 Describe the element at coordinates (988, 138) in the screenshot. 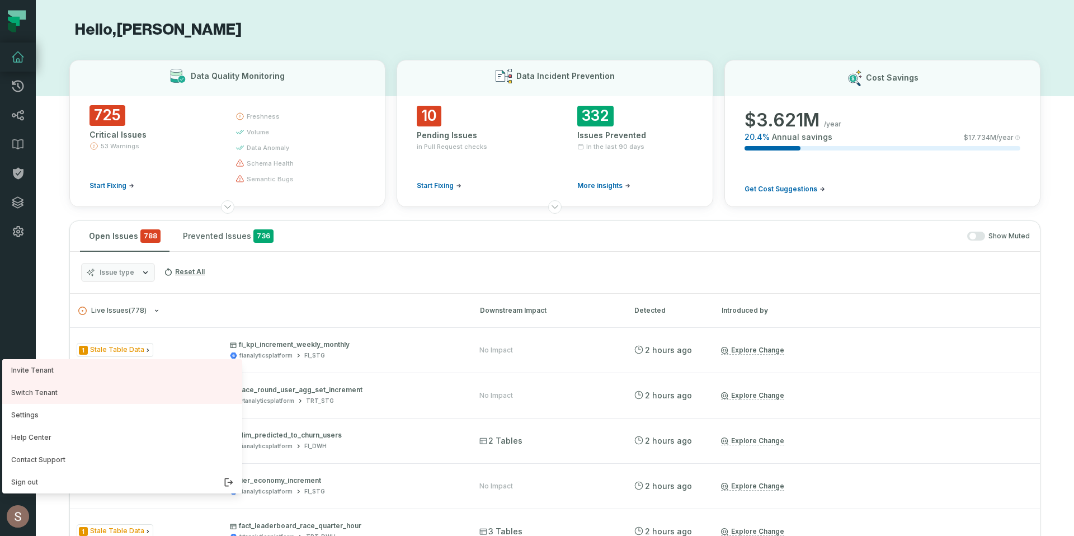

I see `span: $ 17.734M /year` at that location.